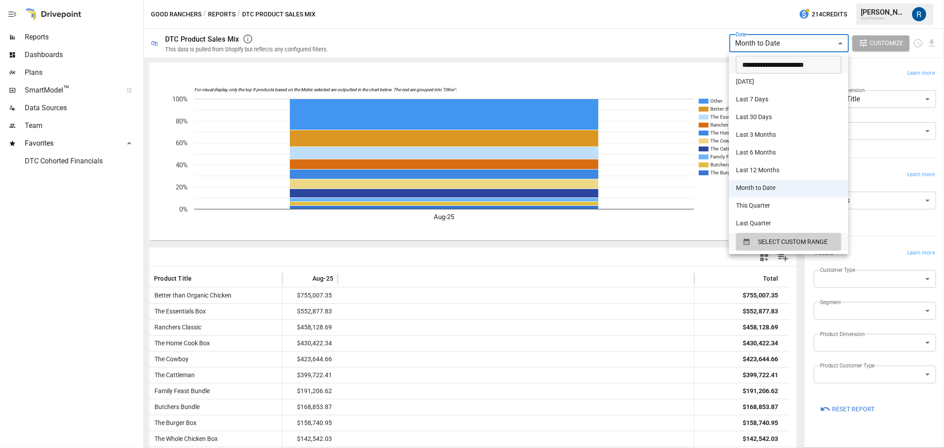 The image size is (944, 448). What do you see at coordinates (788, 224) in the screenshot?
I see `li: Last Quarter` at bounding box center [788, 224].